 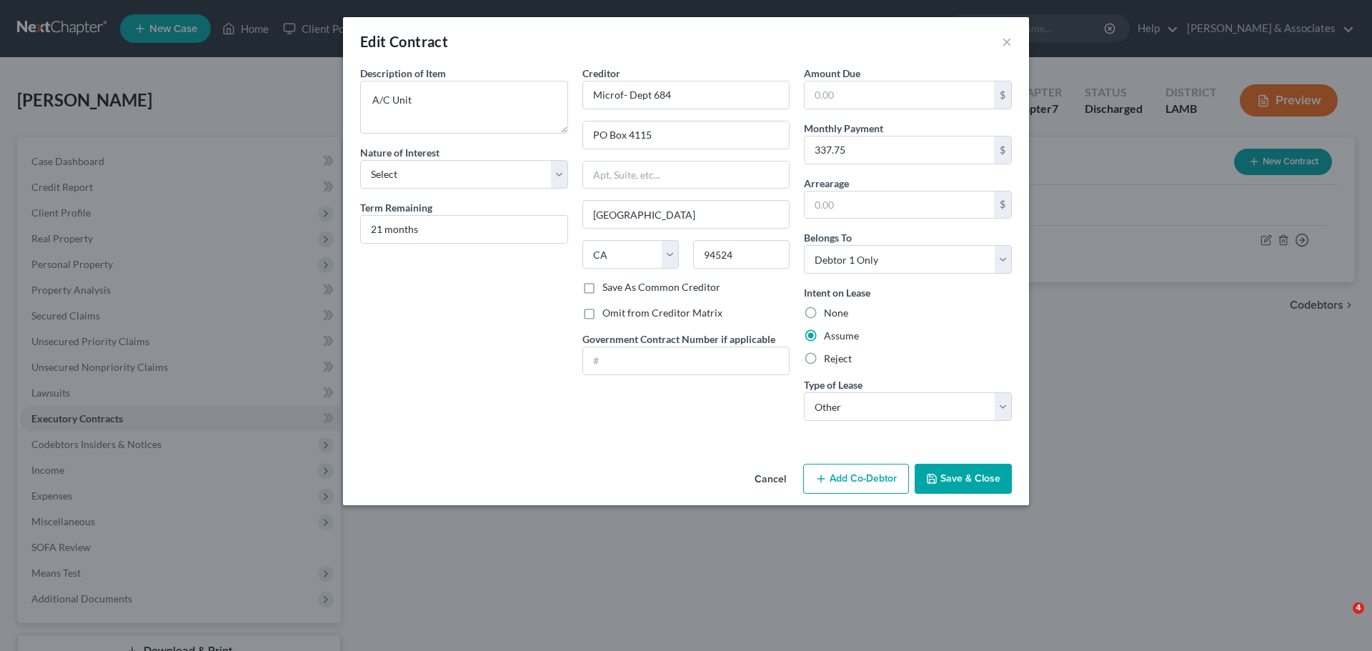 I want to click on input: Search creditor by name..., so click(x=686, y=95).